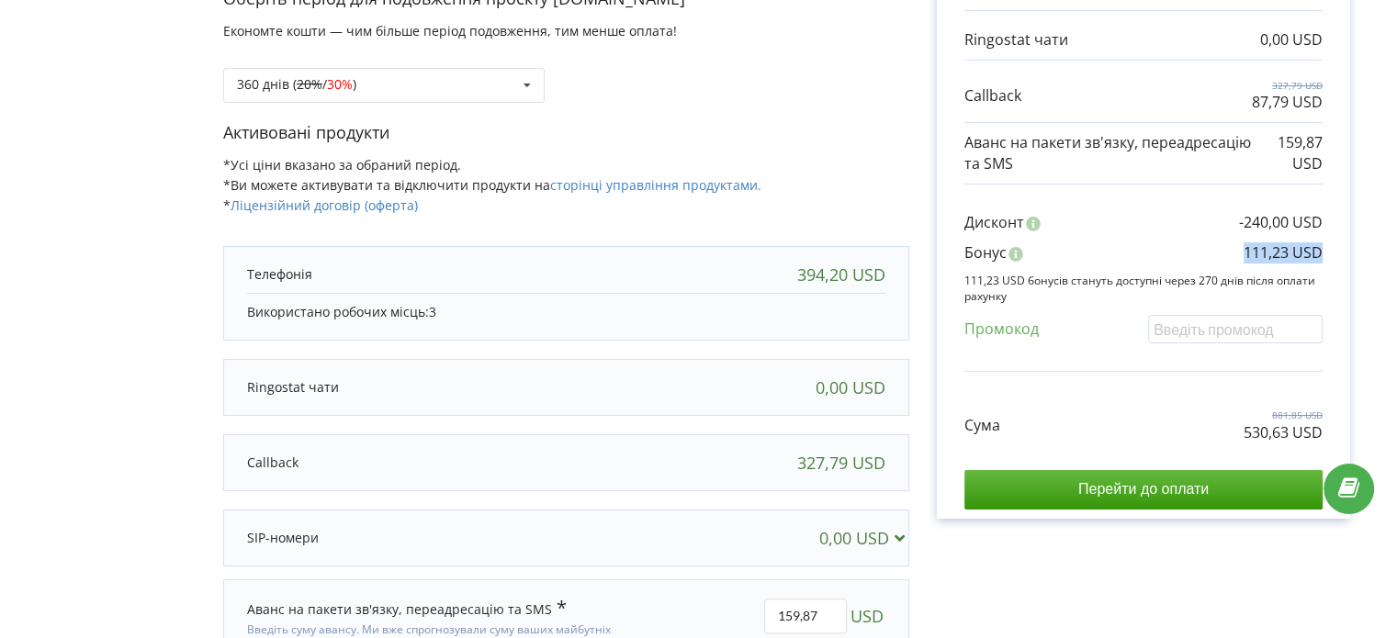 Image resolution: width=1397 pixels, height=638 pixels. Describe the element at coordinates (1288, 153) in the screenshot. I see `p: 159,87 USD` at that location.